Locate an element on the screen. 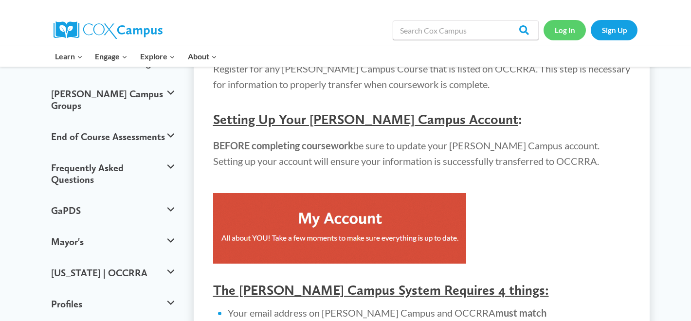  nav: Primary Navigation is located at coordinates (136, 56).